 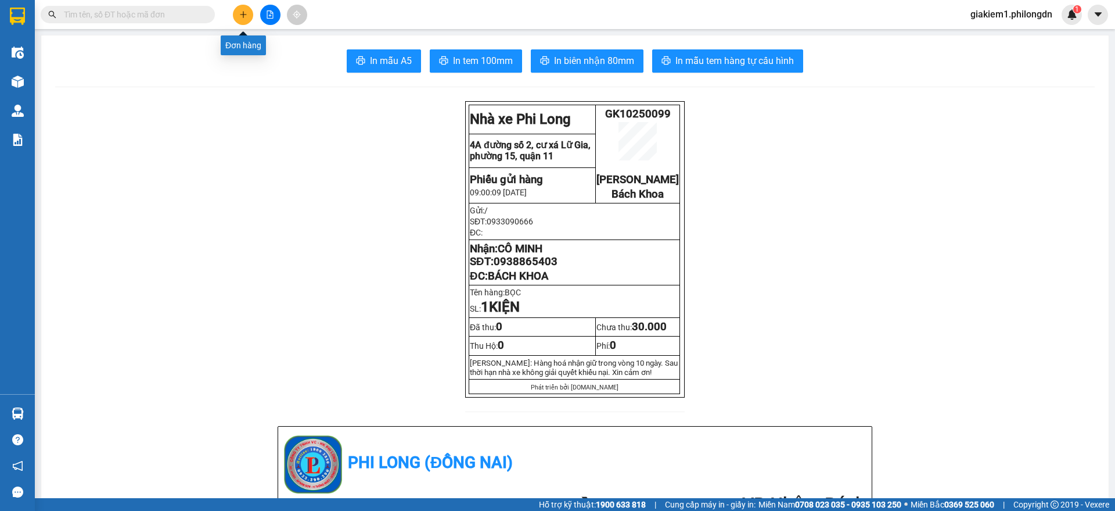 What do you see at coordinates (1055, 504) in the screenshot?
I see `span: copyright` at bounding box center [1055, 504].